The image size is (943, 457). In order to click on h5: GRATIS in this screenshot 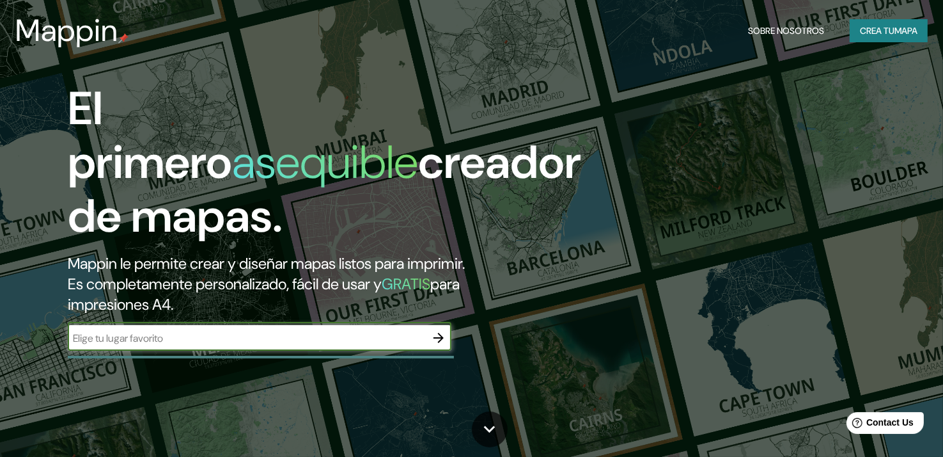, I will do `click(406, 283)`.